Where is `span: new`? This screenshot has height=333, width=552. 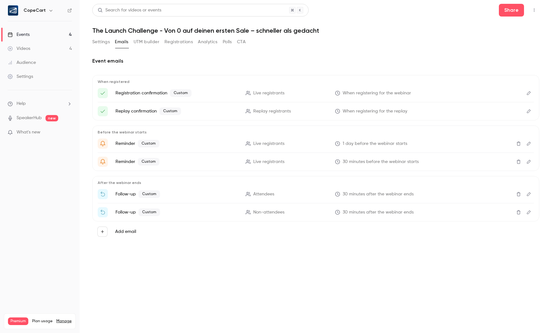 span: new is located at coordinates (52, 118).